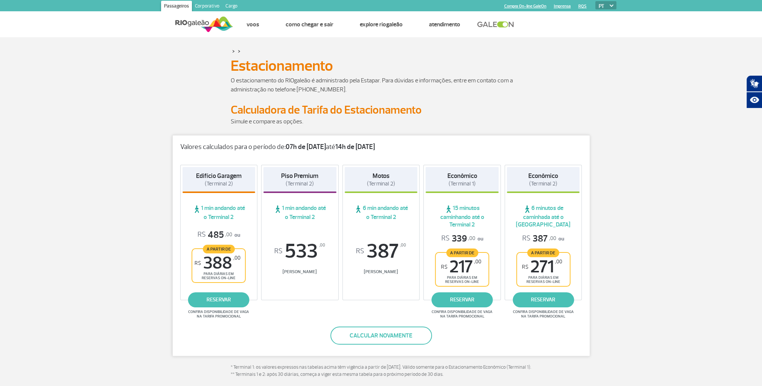 The width and height of the screenshot is (762, 386). Describe the element at coordinates (300, 251) in the screenshot. I see `span: 533` at that location.